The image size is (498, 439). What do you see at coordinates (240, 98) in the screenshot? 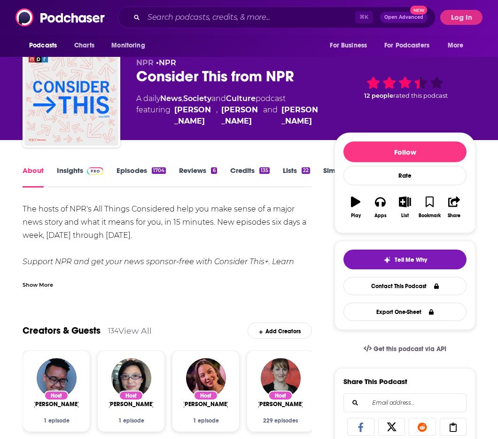
I see `a: Culture` at bounding box center [240, 98].